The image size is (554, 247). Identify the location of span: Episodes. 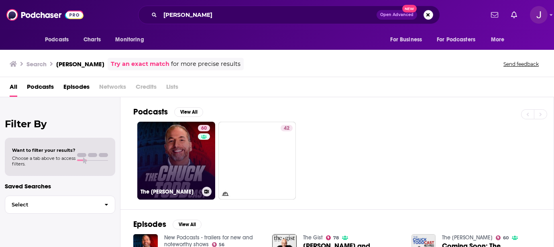
(76, 88).